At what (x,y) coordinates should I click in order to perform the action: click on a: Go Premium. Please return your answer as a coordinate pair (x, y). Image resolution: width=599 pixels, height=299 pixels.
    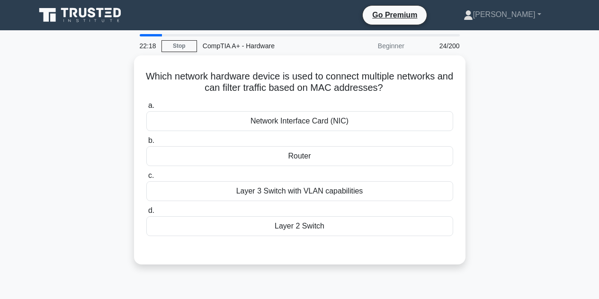
    Looking at the image, I should click on (395, 15).